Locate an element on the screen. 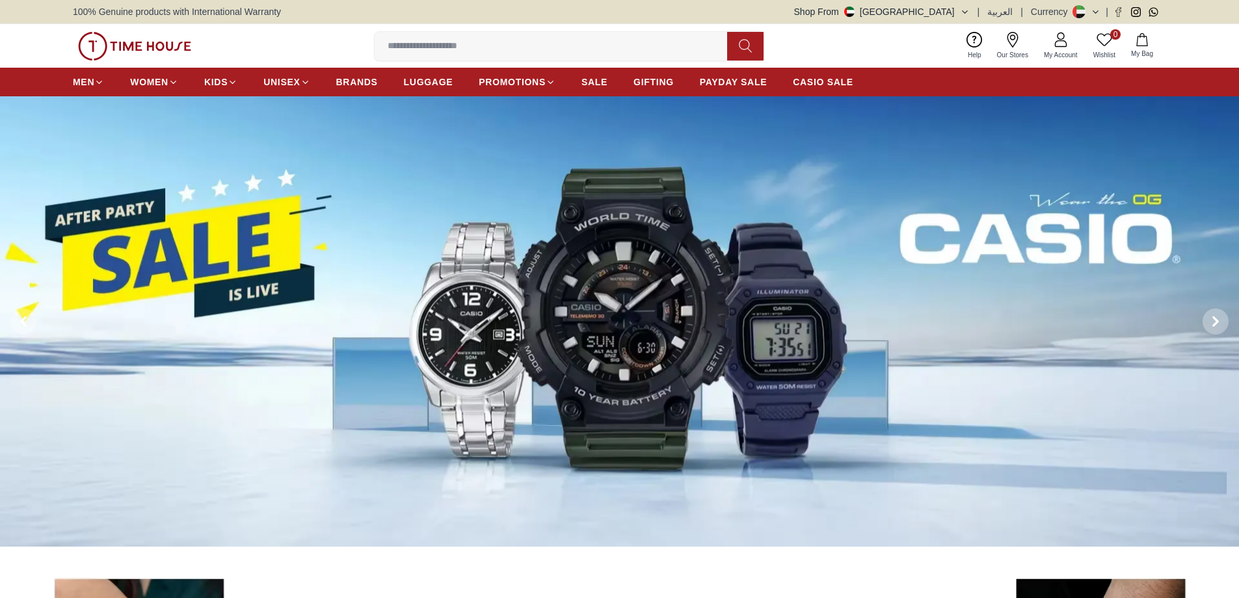  span: SALE is located at coordinates (594, 82).